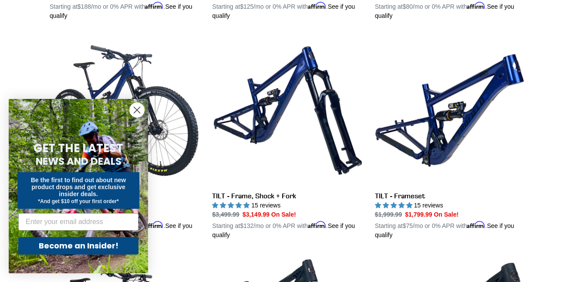  What do you see at coordinates (78, 161) in the screenshot?
I see `span: NEWS AND DEALS` at bounding box center [78, 161].